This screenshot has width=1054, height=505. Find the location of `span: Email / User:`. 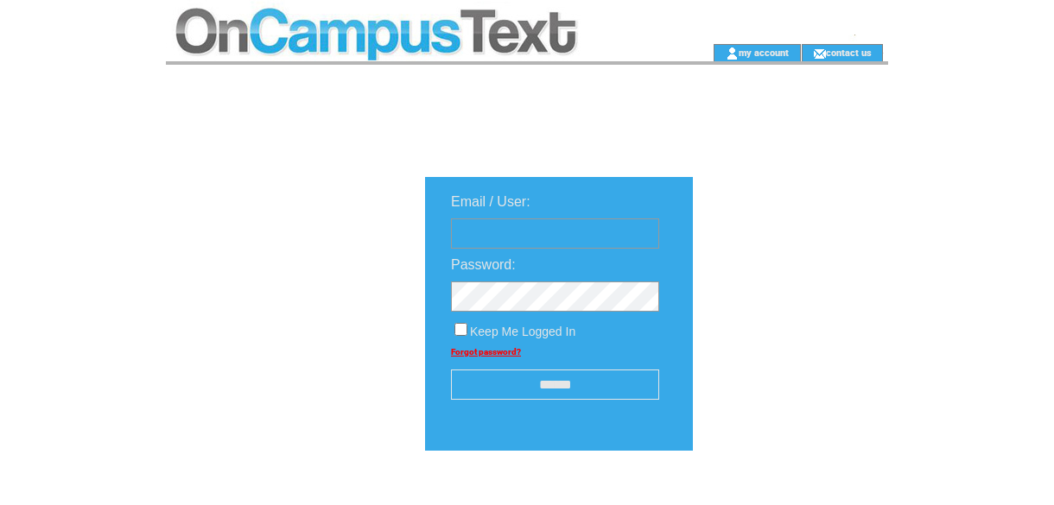

span: Email / User: is located at coordinates (491, 201).